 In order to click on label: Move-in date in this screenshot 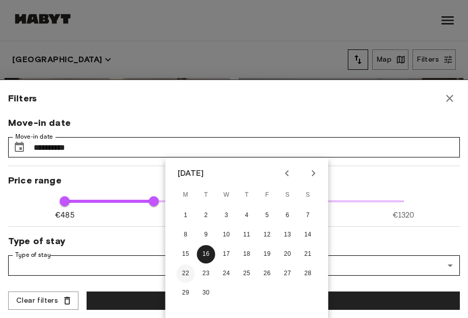, I will do `click(34, 136)`.